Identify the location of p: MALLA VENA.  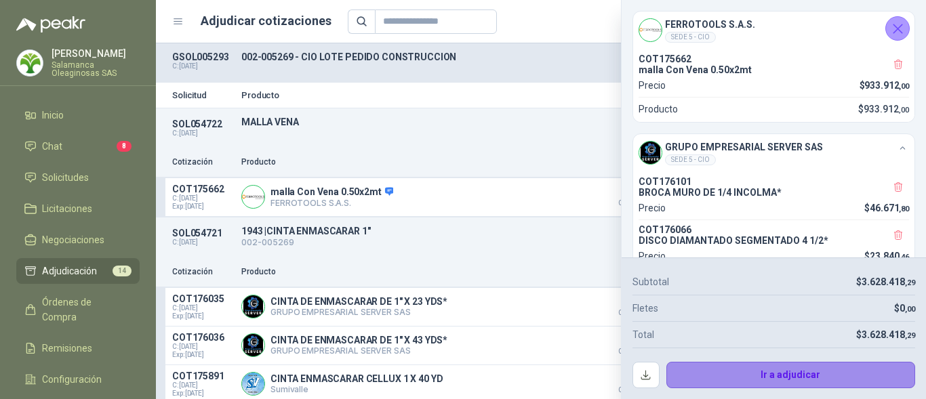
(478, 122).